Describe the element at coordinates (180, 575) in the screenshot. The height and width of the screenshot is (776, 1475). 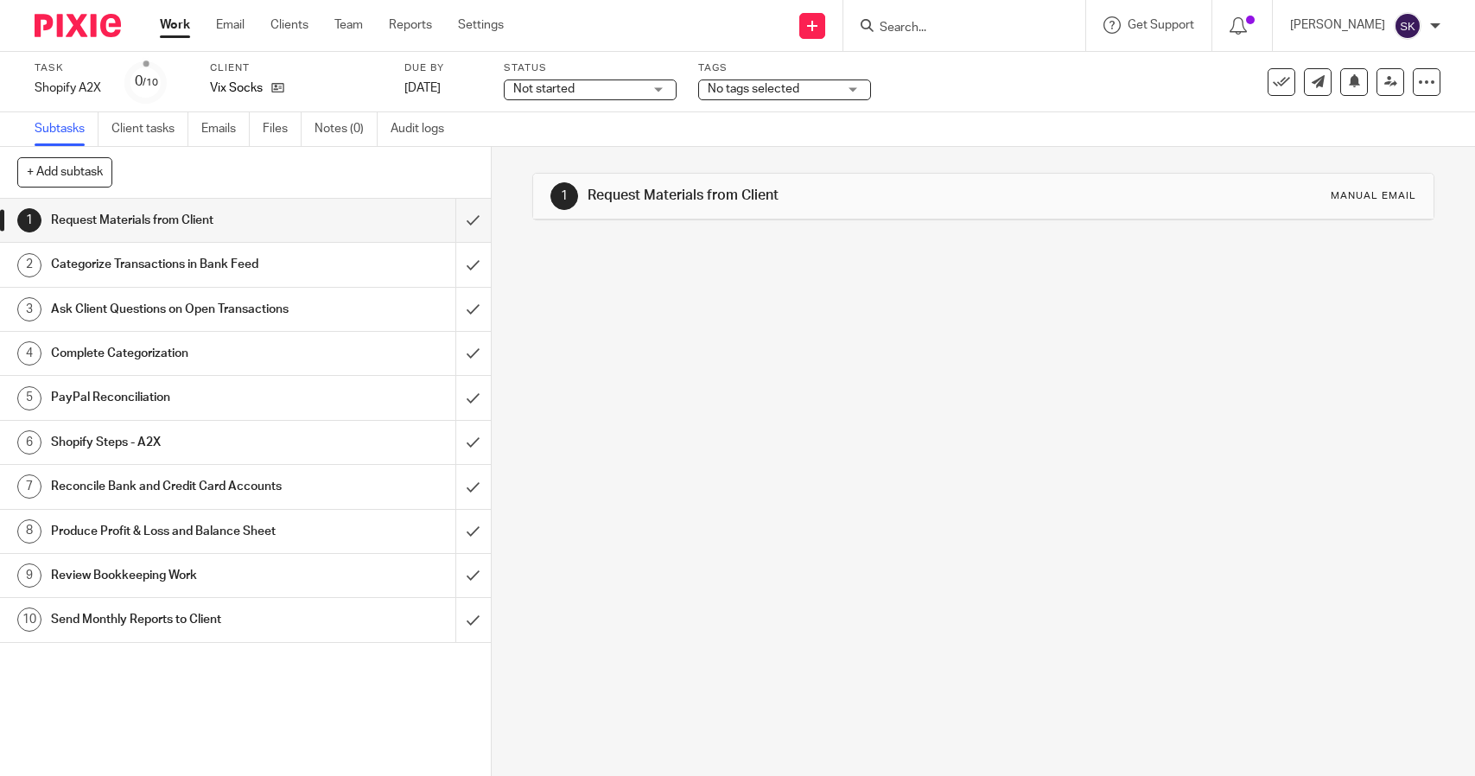
I see `h1: Review Bookkeeping Work` at that location.